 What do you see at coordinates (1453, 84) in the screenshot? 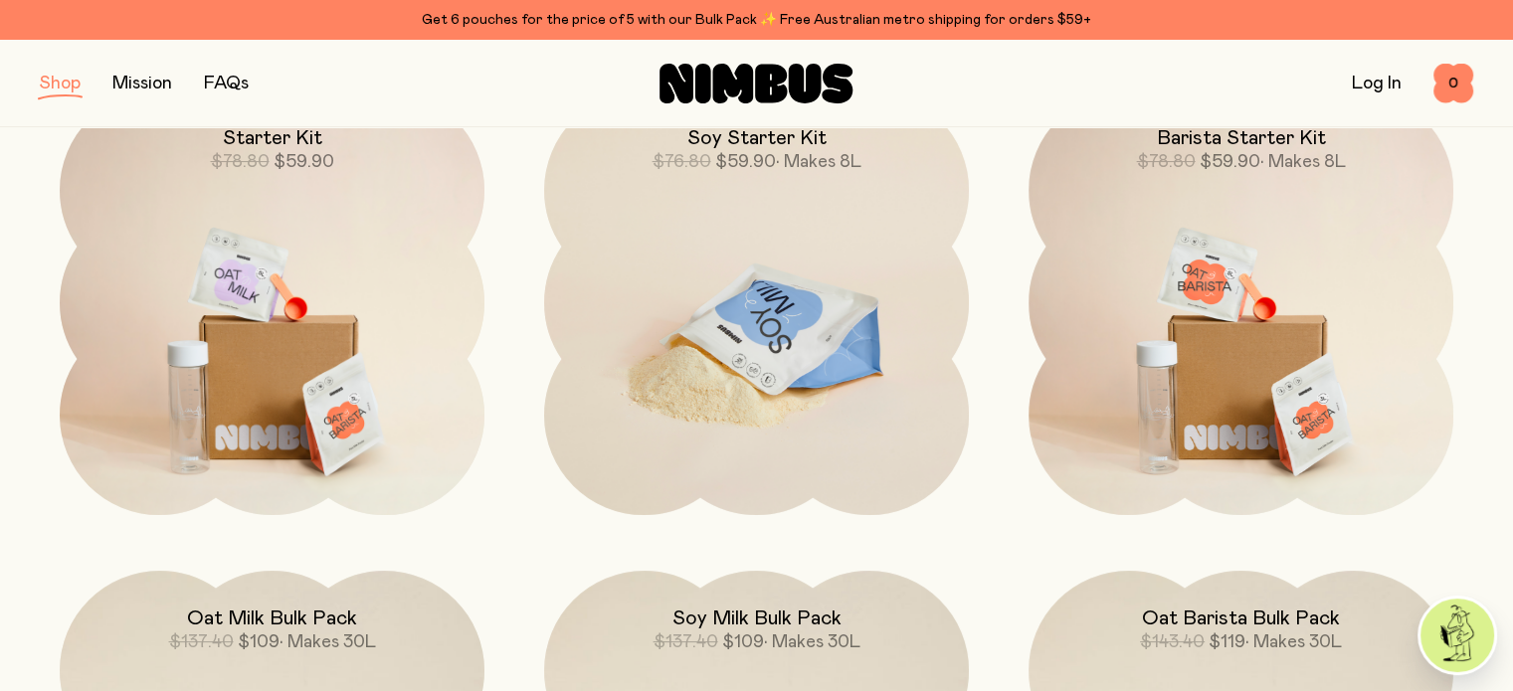
I see `span: 0` at bounding box center [1453, 84].